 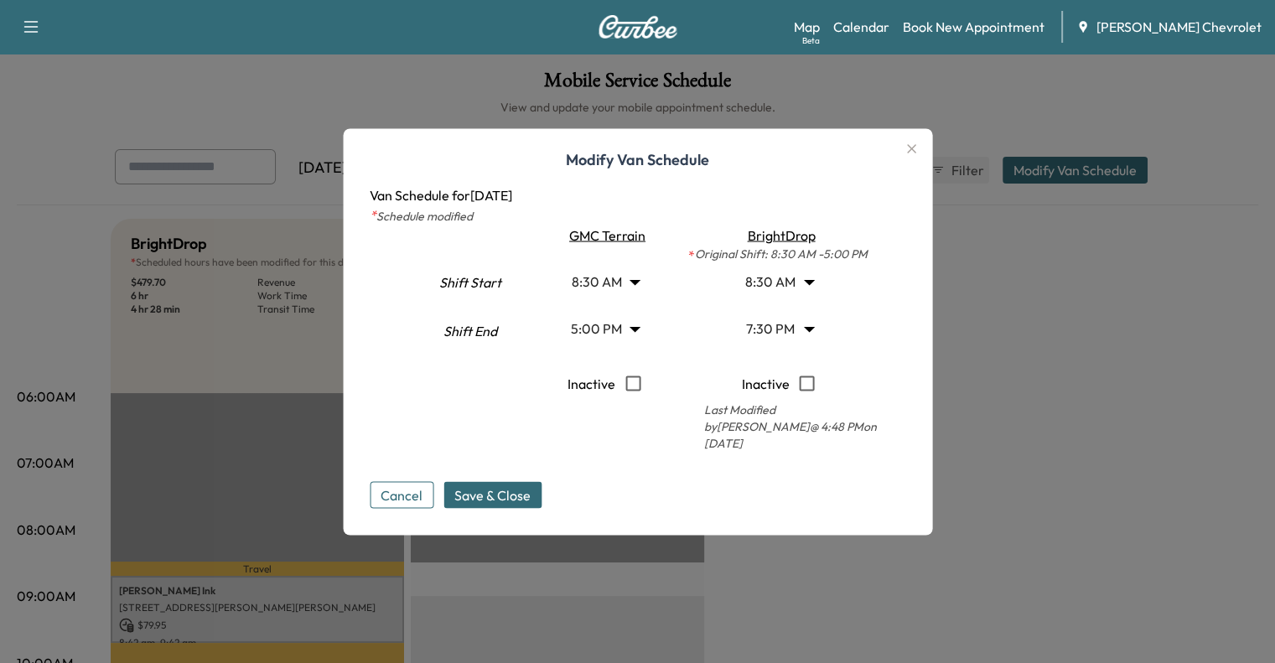 What do you see at coordinates (605, 329) in the screenshot?
I see `div: 5:00 PM` at bounding box center [605, 329].